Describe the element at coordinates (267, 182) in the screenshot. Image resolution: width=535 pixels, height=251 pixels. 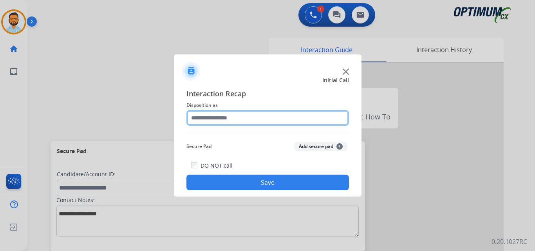
I see `button: Save` at that location.